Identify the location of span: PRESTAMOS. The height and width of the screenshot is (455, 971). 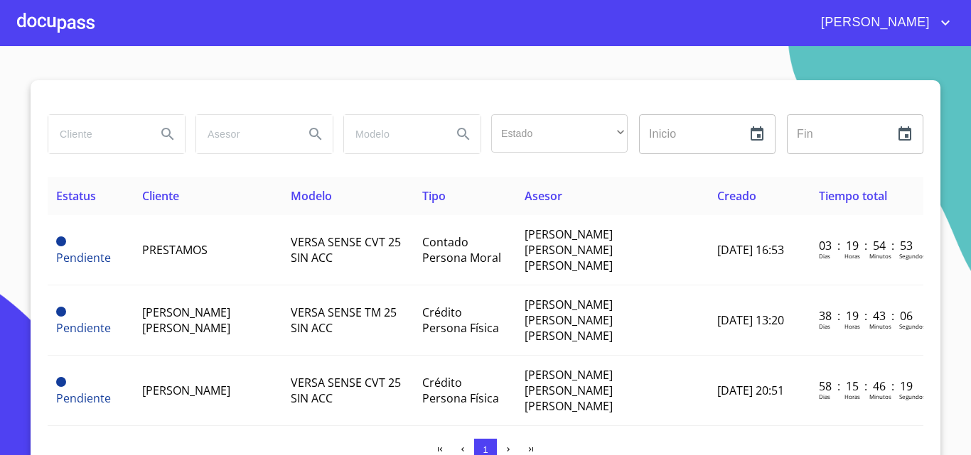
(175, 250).